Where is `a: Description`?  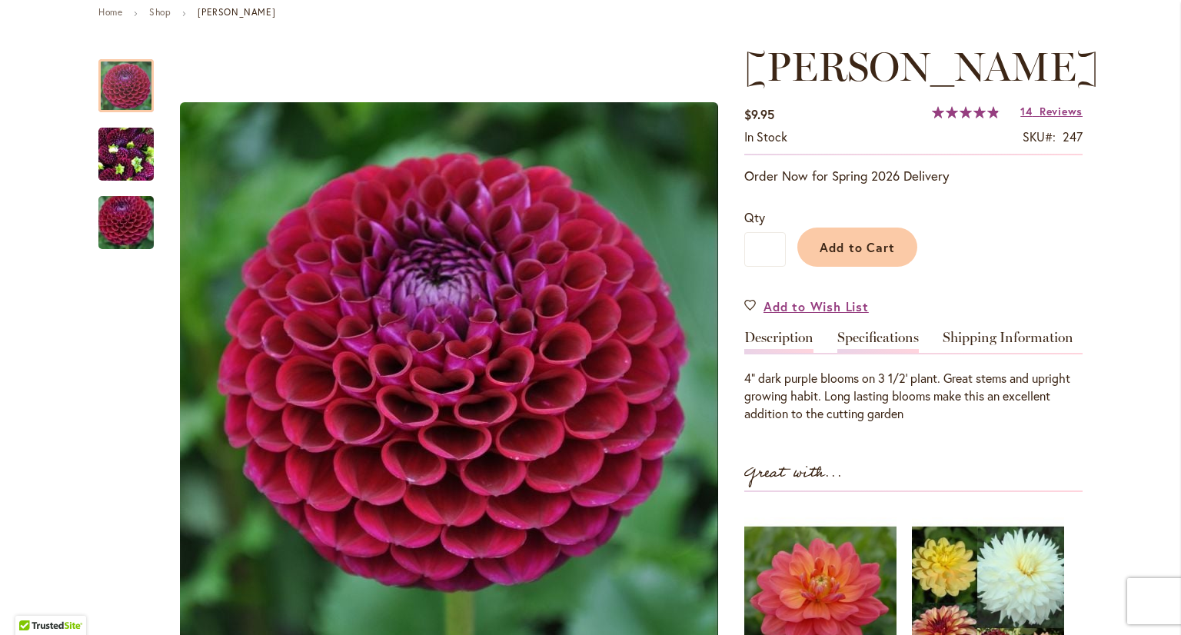 a: Description is located at coordinates (779, 341).